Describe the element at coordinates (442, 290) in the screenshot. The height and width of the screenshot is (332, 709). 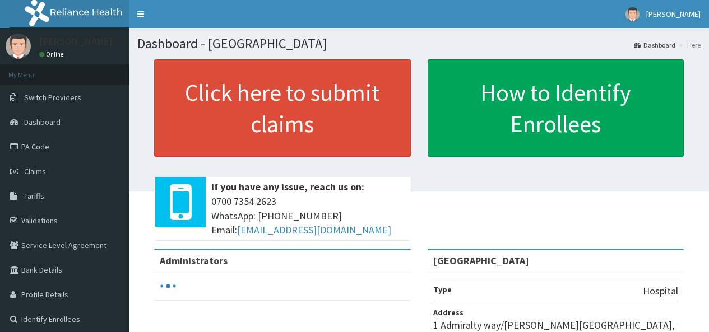
I see `b: Type` at that location.